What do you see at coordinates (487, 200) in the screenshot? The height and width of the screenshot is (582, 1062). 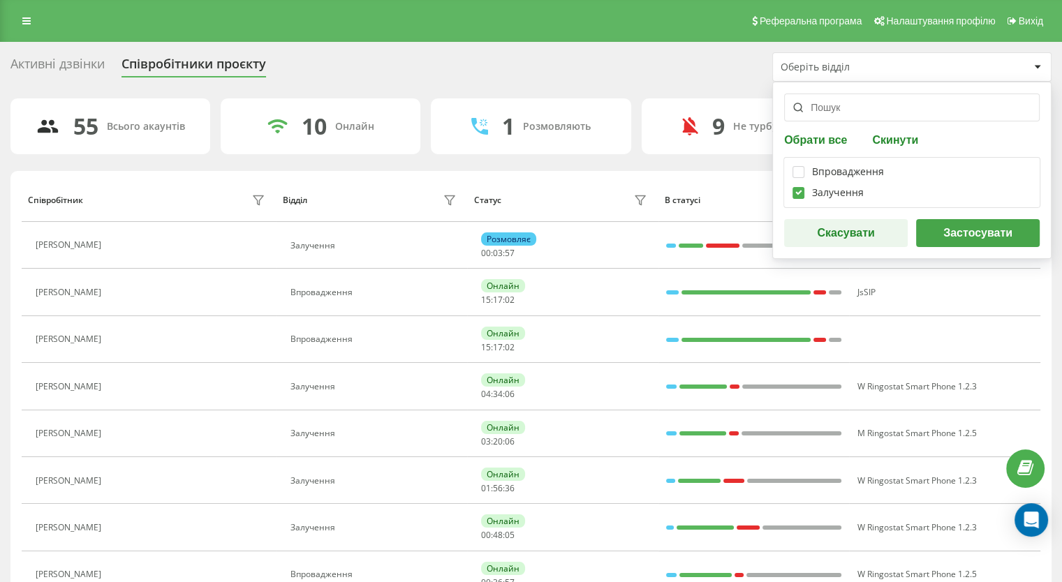 I see `div: Статус` at bounding box center [487, 200].